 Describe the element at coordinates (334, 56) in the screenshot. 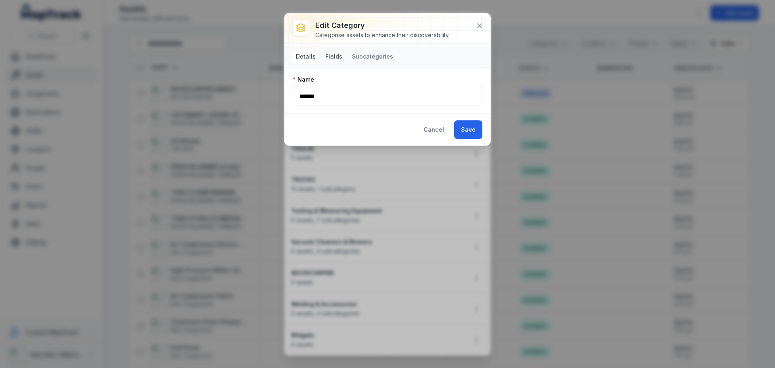

I see `button: Fields` at that location.